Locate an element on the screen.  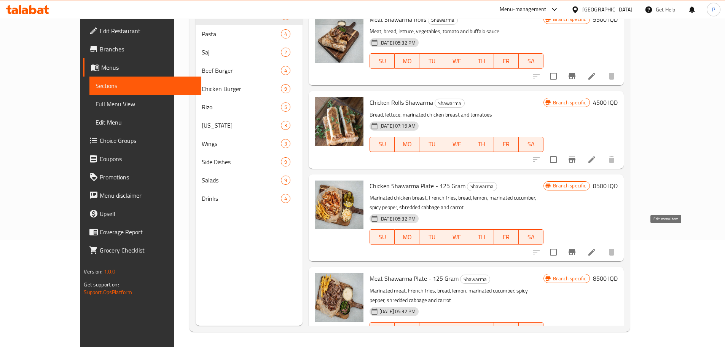
div: Rizo5 is located at coordinates (249, 107).